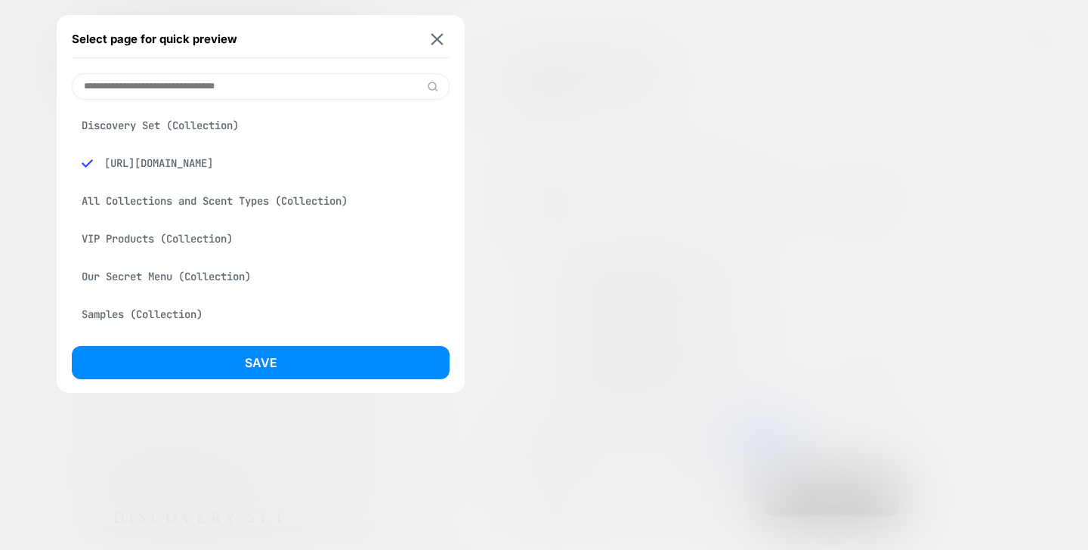 This screenshot has width=1088, height=550. Describe the element at coordinates (261, 125) in the screenshot. I see `div: Discovery Set (Collection)` at that location.